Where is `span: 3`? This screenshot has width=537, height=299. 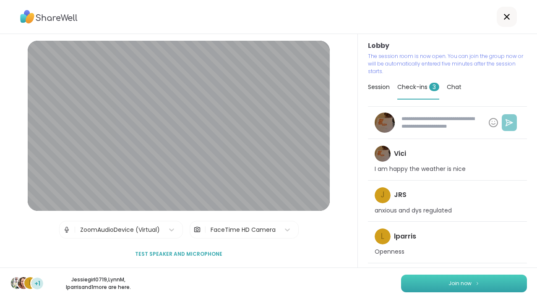 span: 3 is located at coordinates (434, 87).